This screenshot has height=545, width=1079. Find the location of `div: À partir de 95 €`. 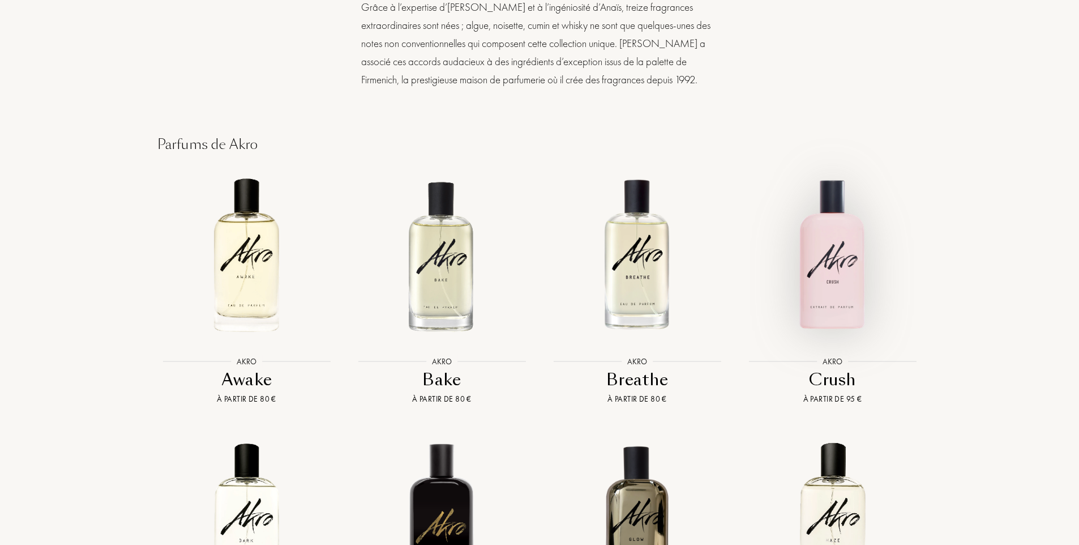

div: À partir de 95 € is located at coordinates (832, 399).